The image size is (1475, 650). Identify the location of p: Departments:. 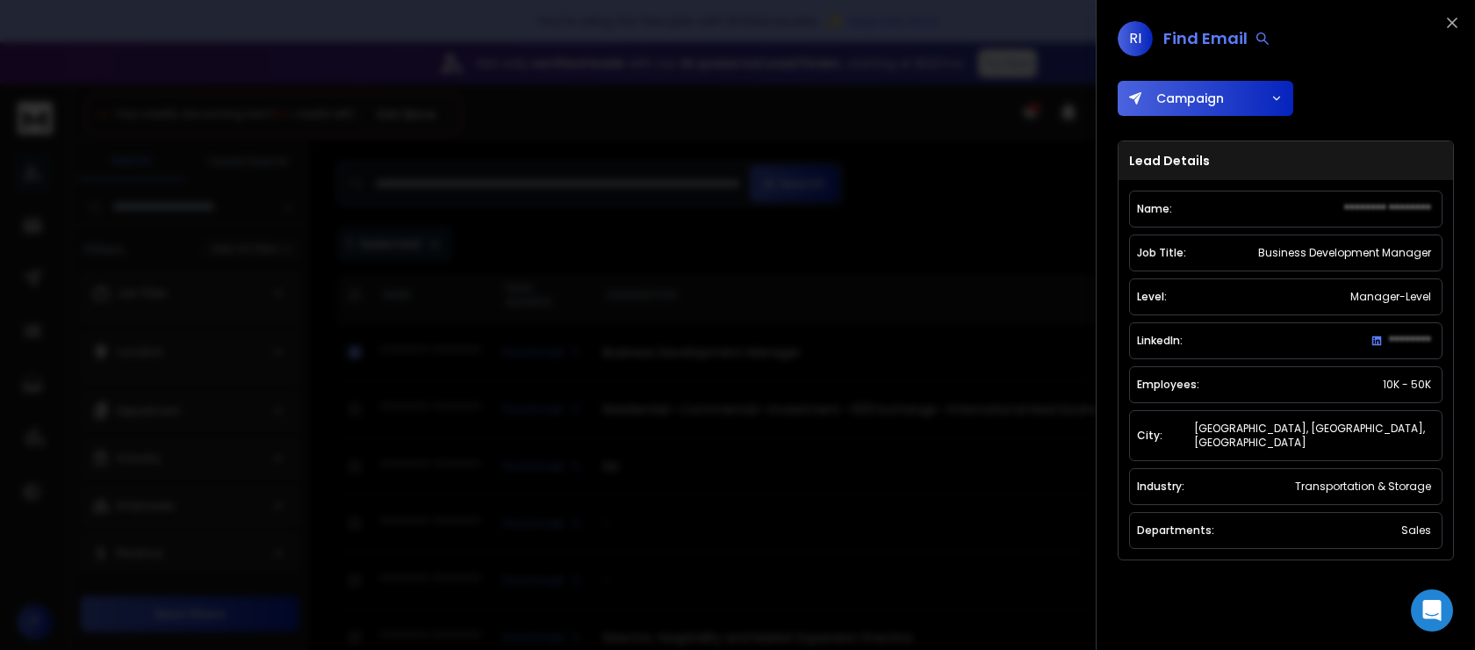
(1175, 530).